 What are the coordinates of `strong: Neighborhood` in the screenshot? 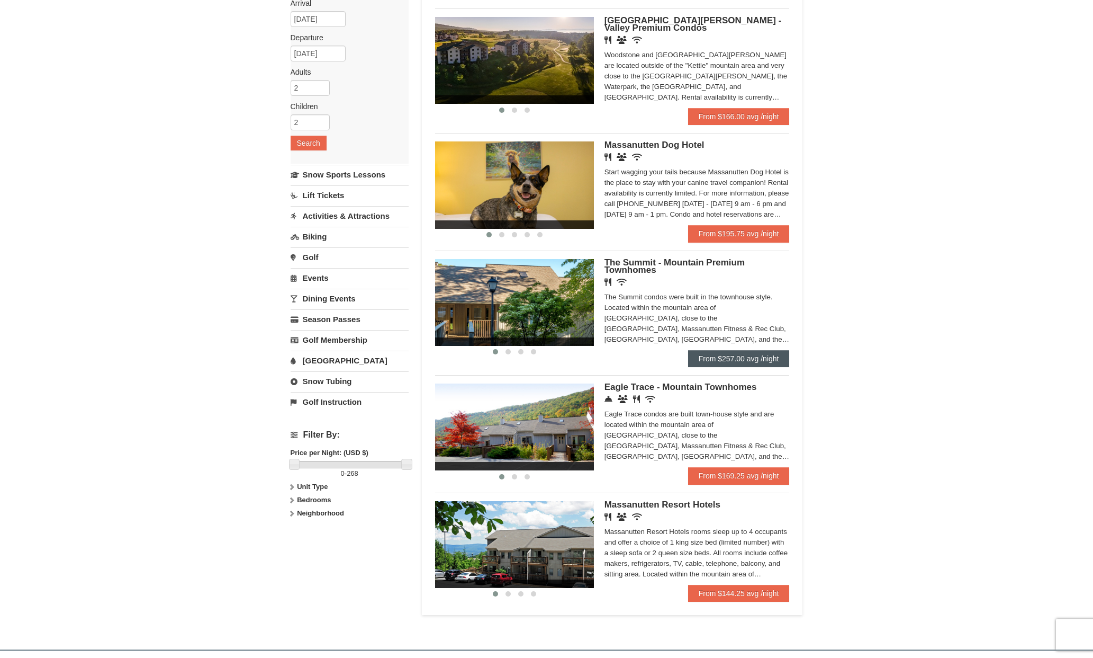 It's located at (320, 513).